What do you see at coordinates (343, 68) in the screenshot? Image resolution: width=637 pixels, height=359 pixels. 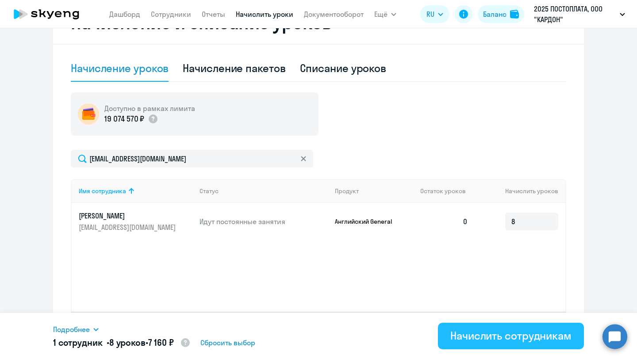 I see `div: Списание уроков` at bounding box center [343, 68].